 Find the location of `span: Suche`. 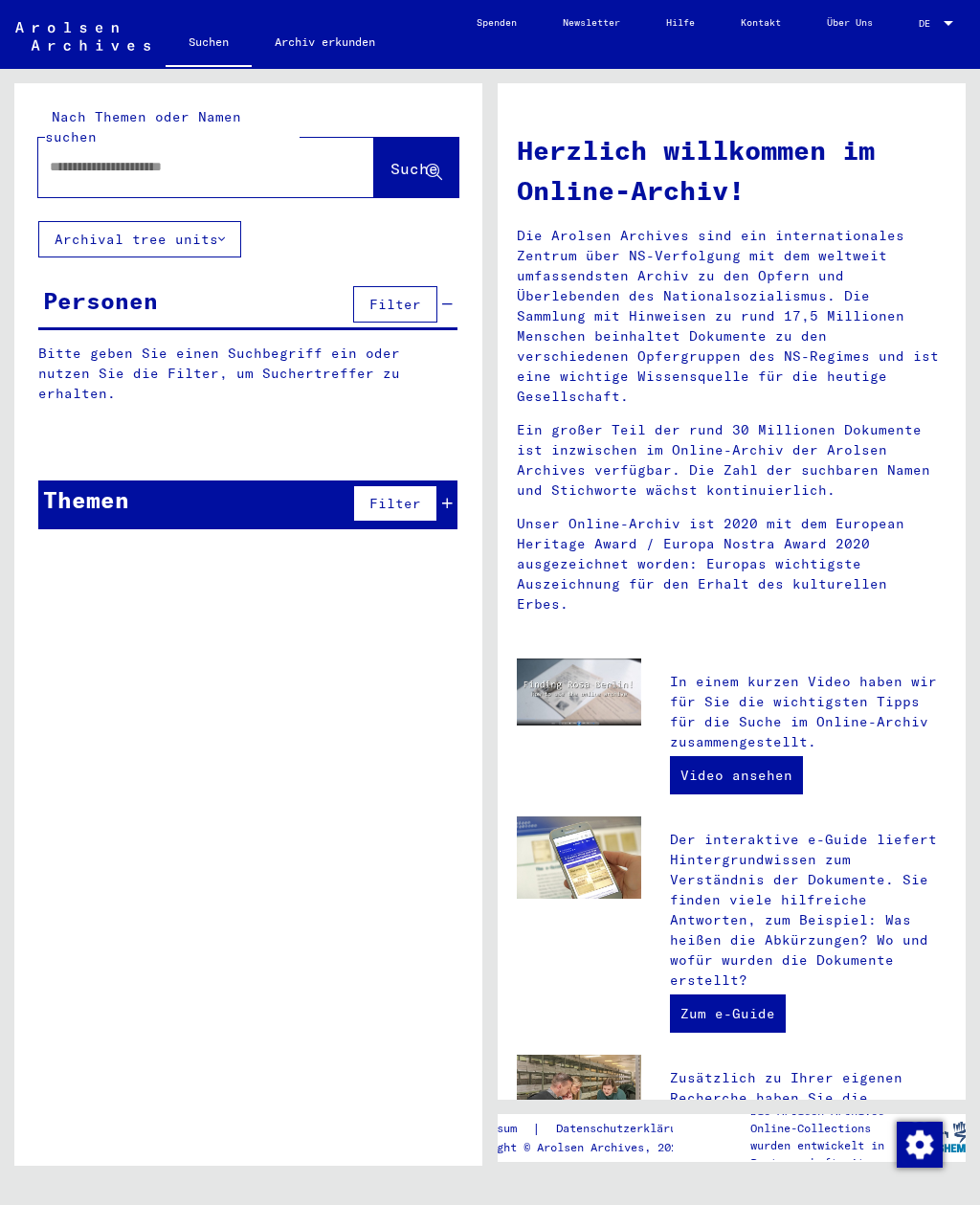

span: Suche is located at coordinates (415, 169).